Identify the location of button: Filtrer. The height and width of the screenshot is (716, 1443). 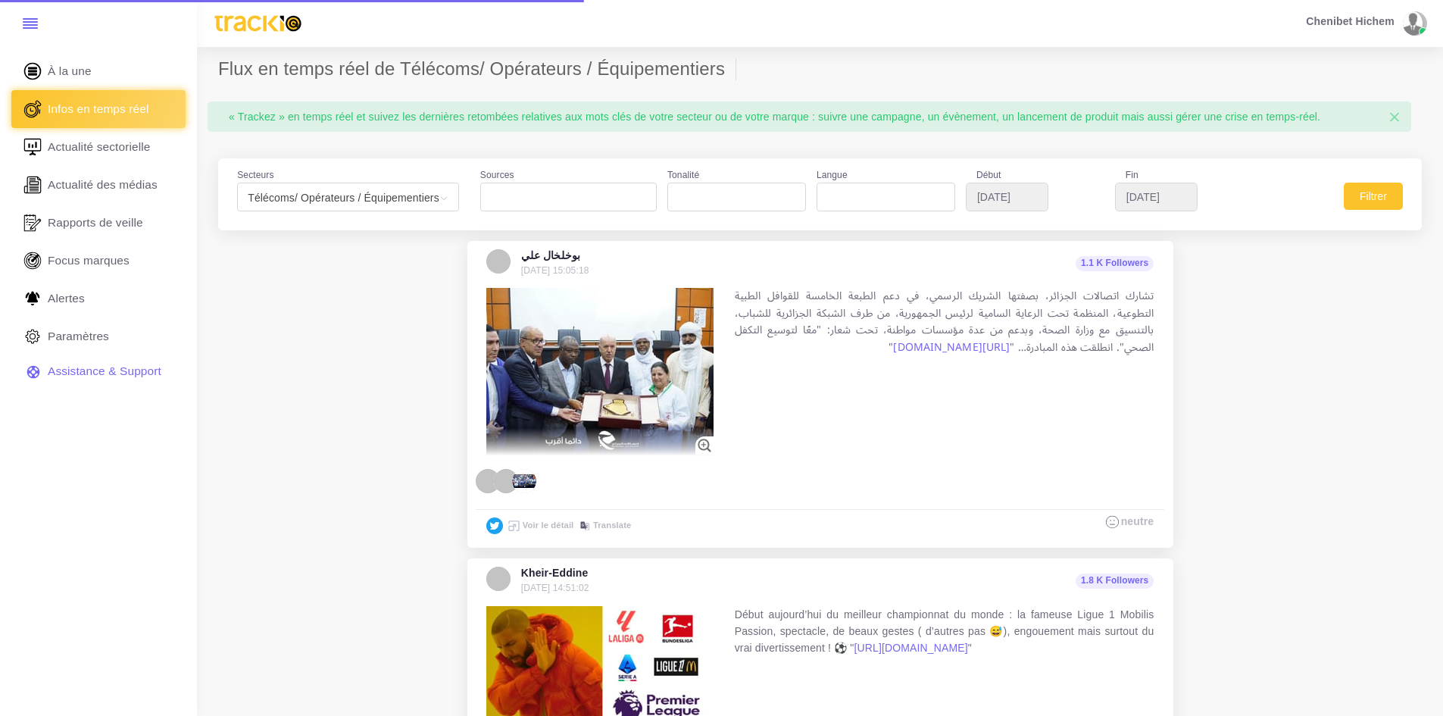
(1373, 196).